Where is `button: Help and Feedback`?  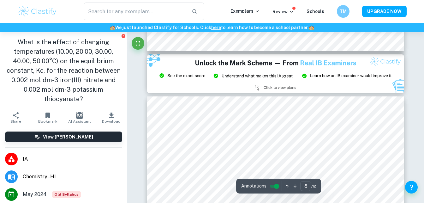 button: Help and Feedback is located at coordinates (412, 187).